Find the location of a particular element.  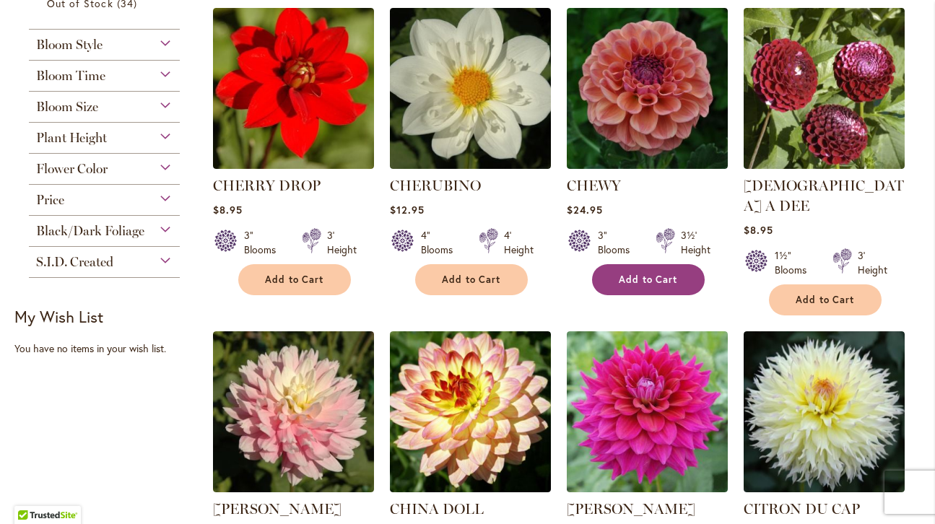

span: Black/Dark Foliage is located at coordinates (90, 231).